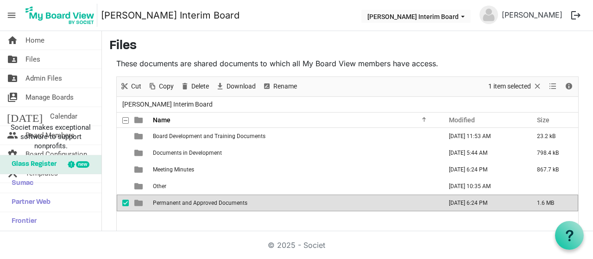  I want to click on h3: Files, so click(348, 46).